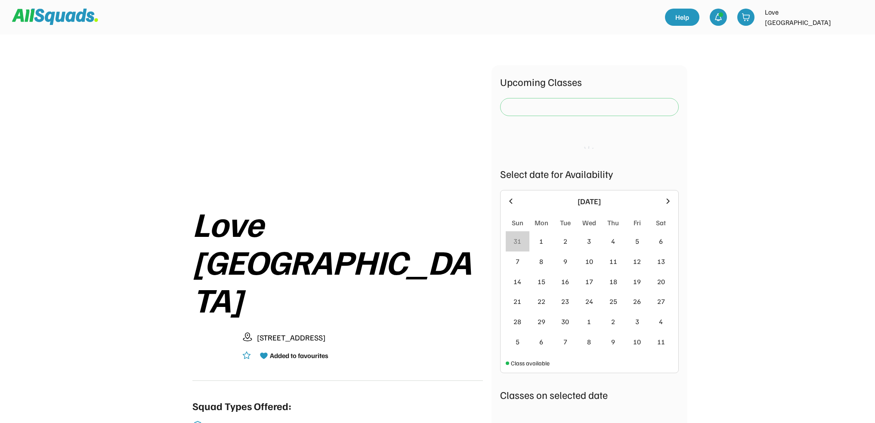 The width and height of the screenshot is (875, 423). Describe the element at coordinates (517, 282) in the screenshot. I see `div: 14` at that location.